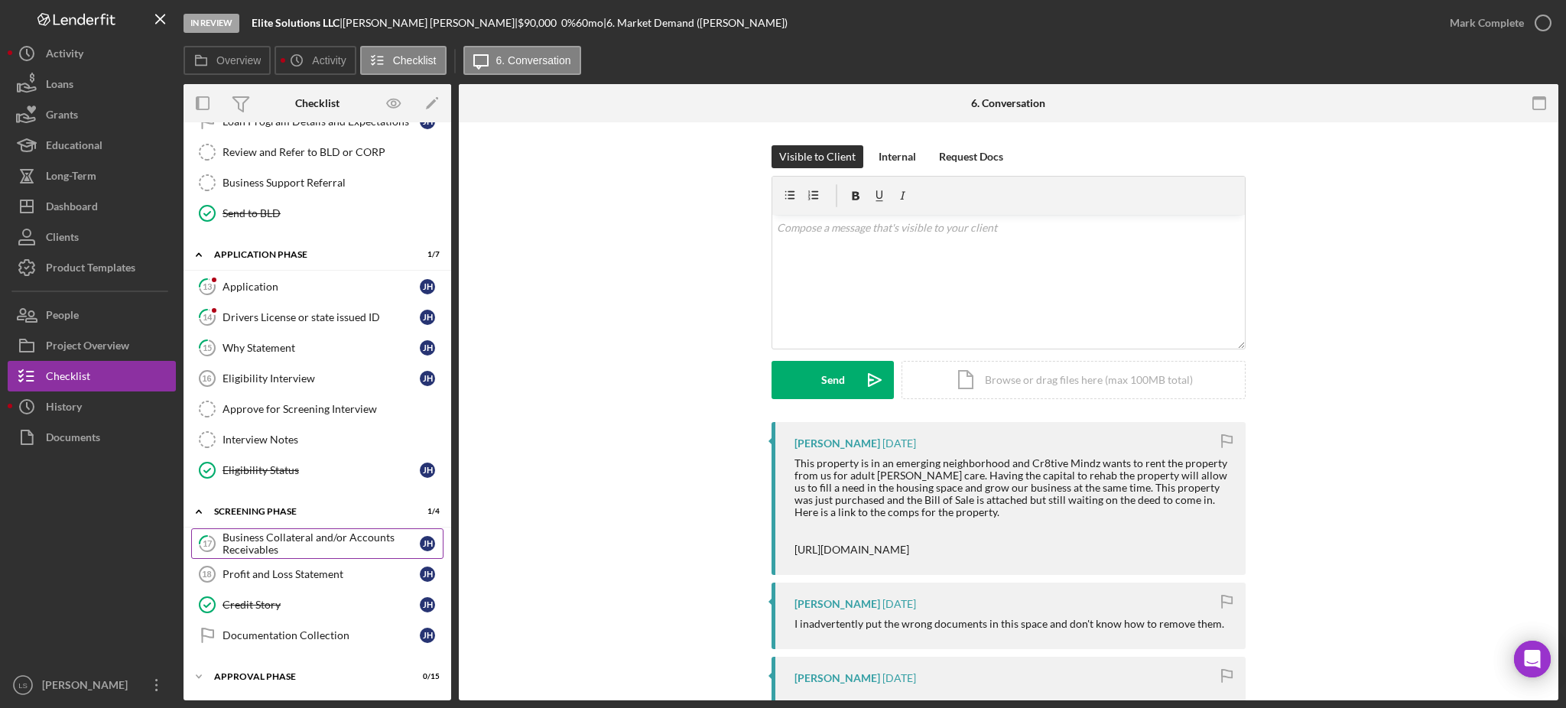 This screenshot has width=1566, height=708. What do you see at coordinates (899, 443) in the screenshot?
I see `time: 2025-07-31 19:52` at bounding box center [899, 443].